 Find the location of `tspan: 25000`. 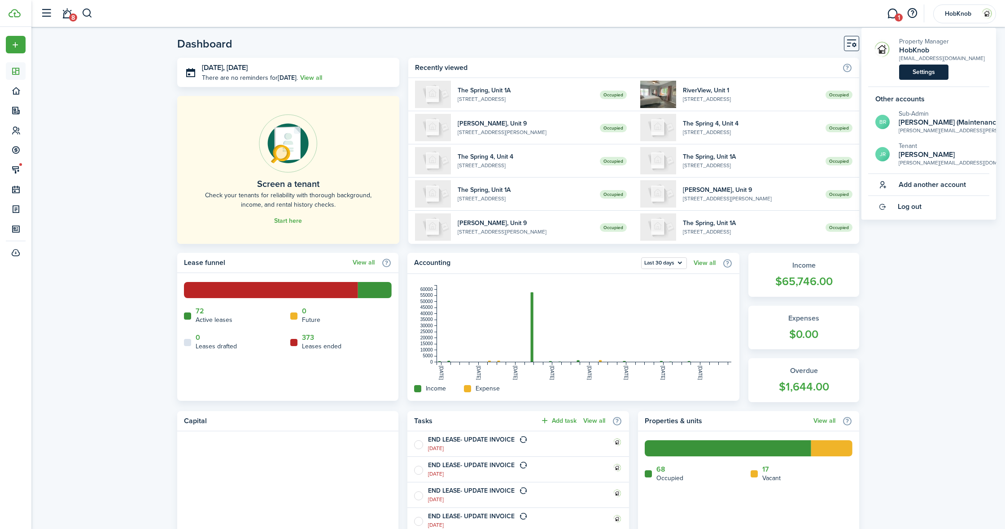

tspan: 25000 is located at coordinates (427, 332).